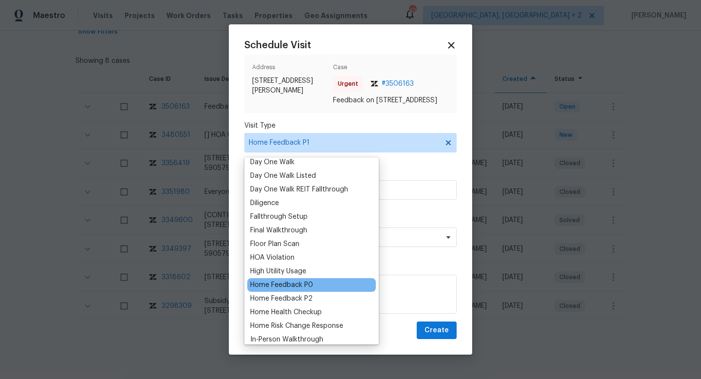  Describe the element at coordinates (278, 271) in the screenshot. I see `div: High Utility Usage` at that location.